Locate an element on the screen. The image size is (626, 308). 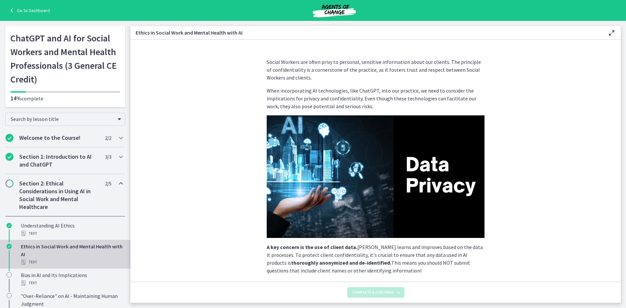
strong: A key concern is the use of client data. is located at coordinates (312, 247).